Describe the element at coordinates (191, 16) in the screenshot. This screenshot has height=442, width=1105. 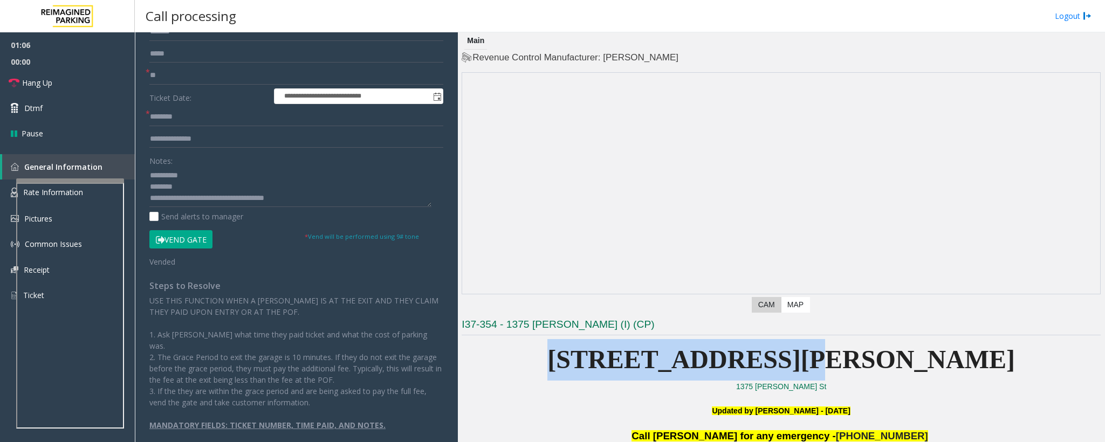
I see `h3: Call processing` at that location.